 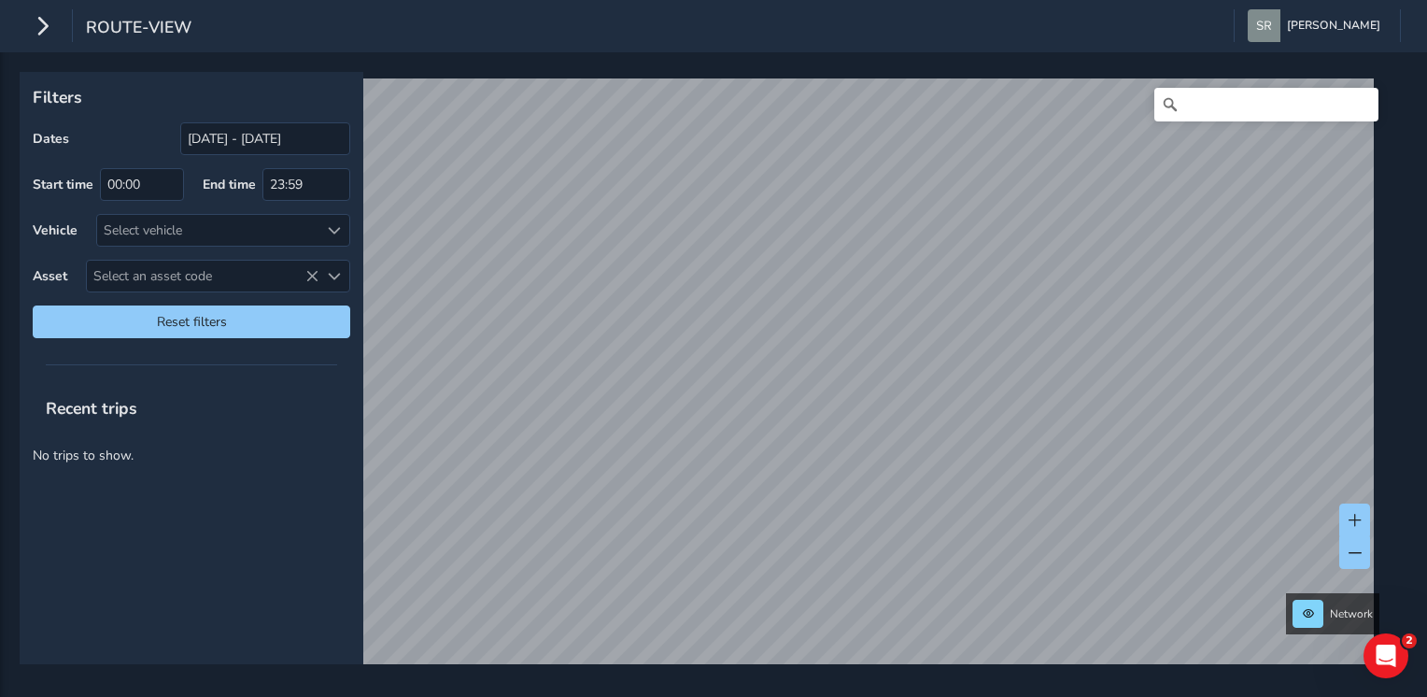 I want to click on p: Filters, so click(x=191, y=97).